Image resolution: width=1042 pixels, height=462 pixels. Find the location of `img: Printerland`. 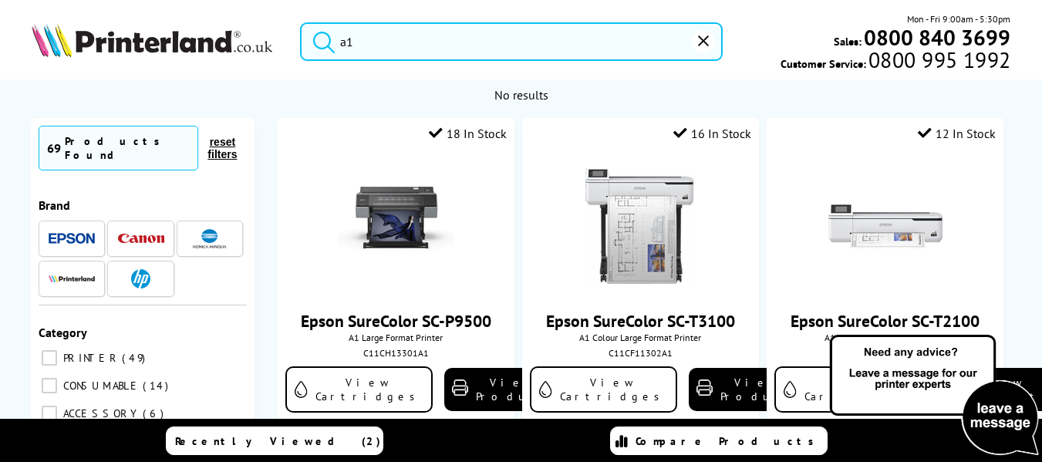

img: Printerland is located at coordinates (72, 279).